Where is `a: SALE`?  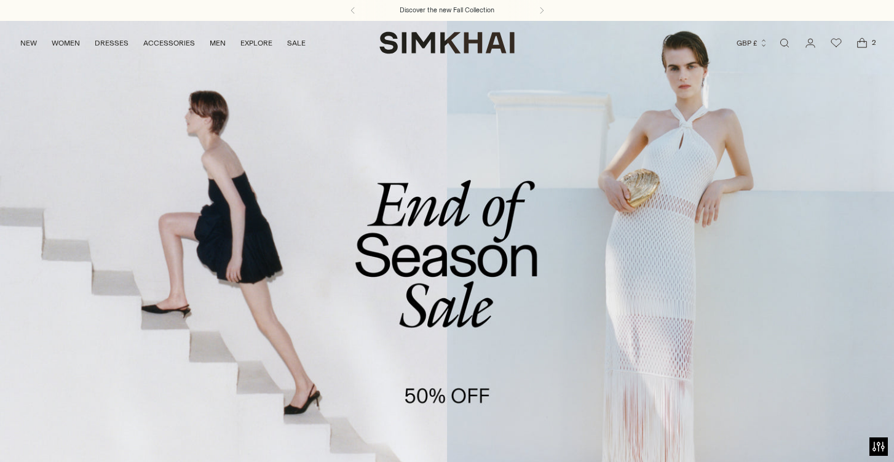
a: SALE is located at coordinates (296, 43).